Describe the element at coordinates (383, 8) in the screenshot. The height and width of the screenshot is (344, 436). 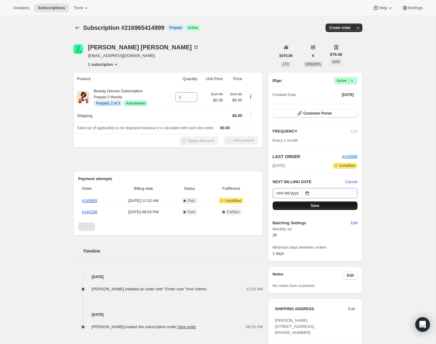
I see `button: Help` at that location.